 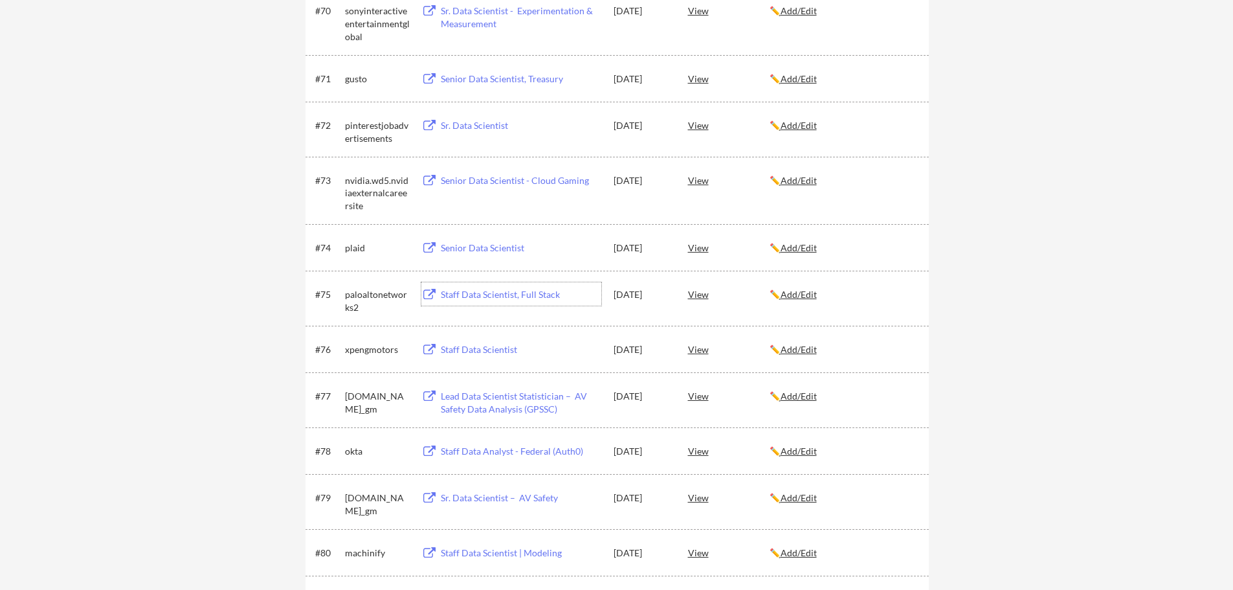 I want to click on div: sonyinteractiveentertainmentglobal, so click(x=377, y=23).